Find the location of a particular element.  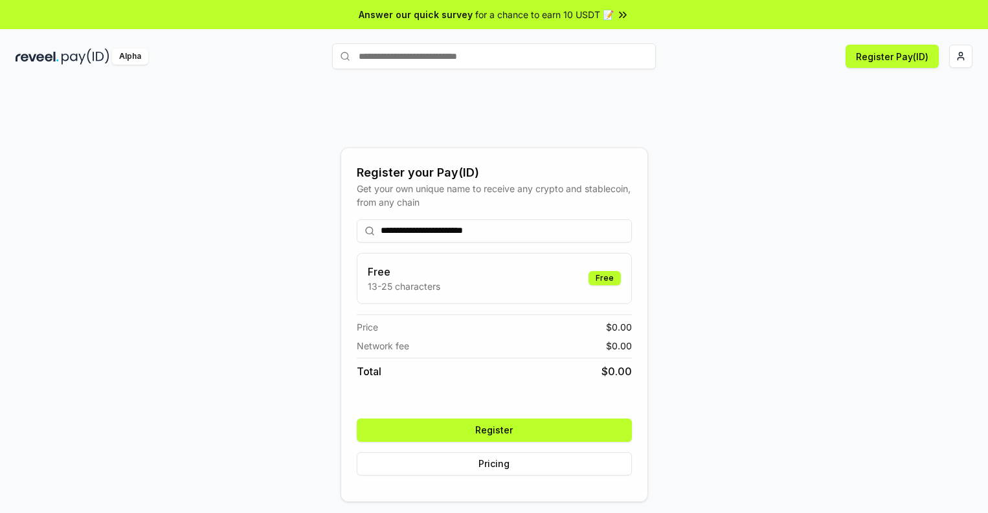

p: 13-25 characters is located at coordinates (404, 286).